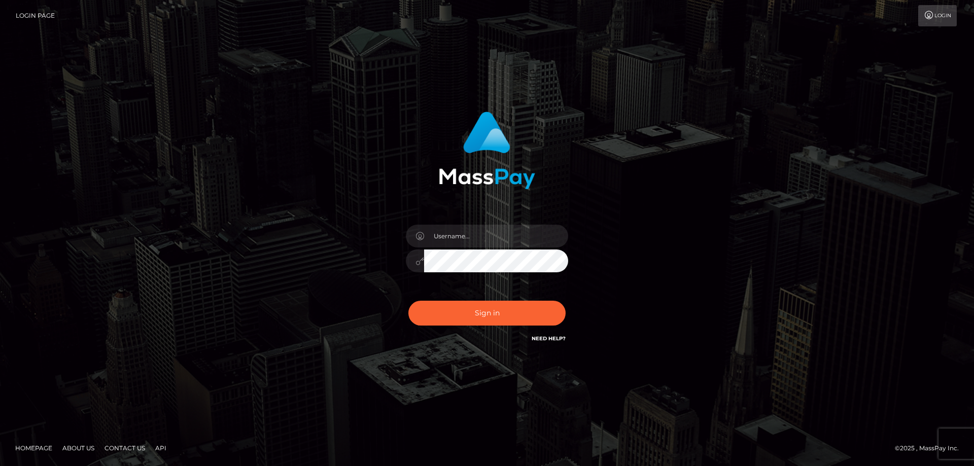 The width and height of the screenshot is (974, 466). Describe the element at coordinates (78, 448) in the screenshot. I see `a: About Us` at that location.